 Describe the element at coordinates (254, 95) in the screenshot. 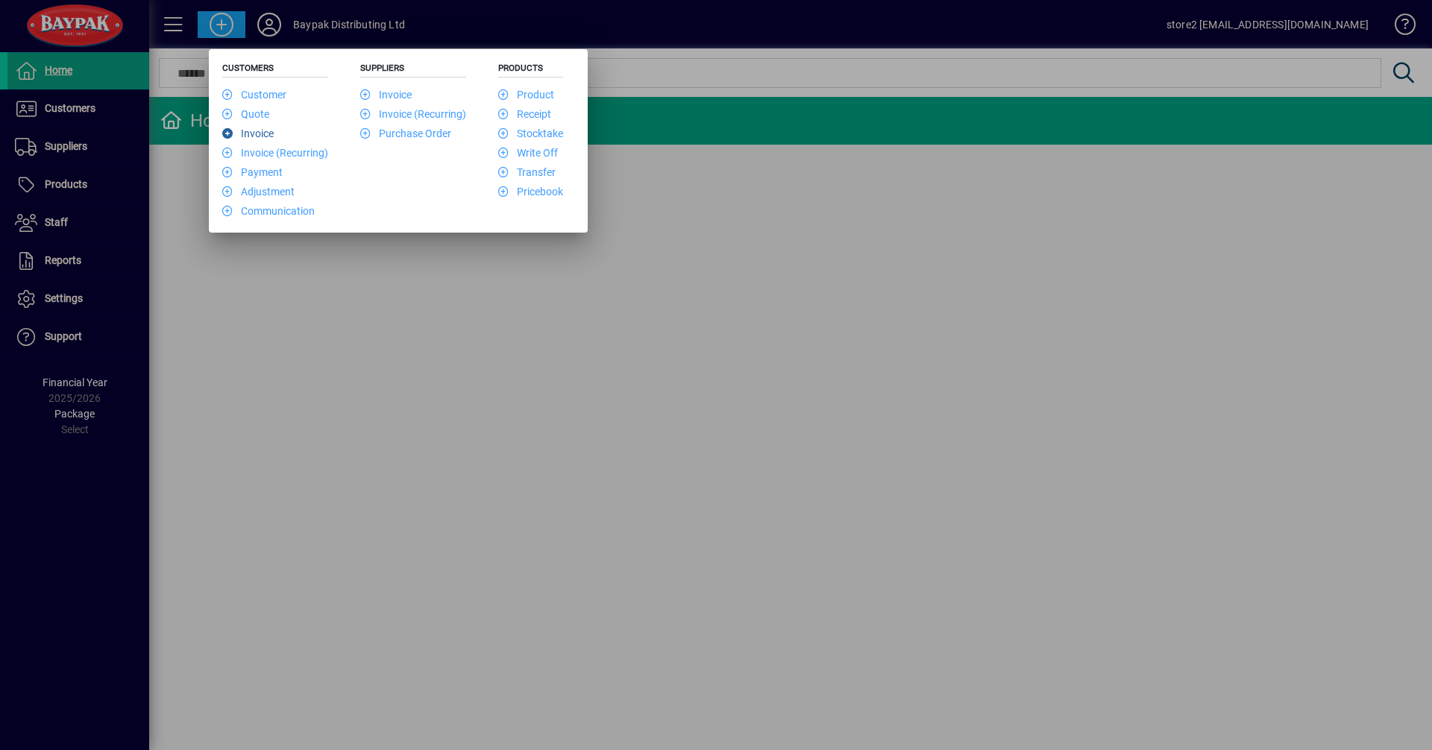

I see `a: Customer` at that location.